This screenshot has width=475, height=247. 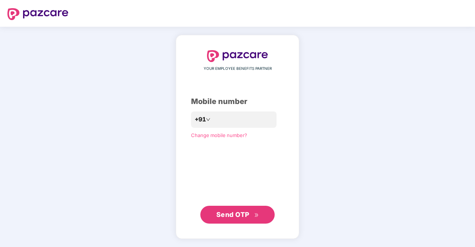 What do you see at coordinates (219, 135) in the screenshot?
I see `span: Change mobile number?` at bounding box center [219, 135].